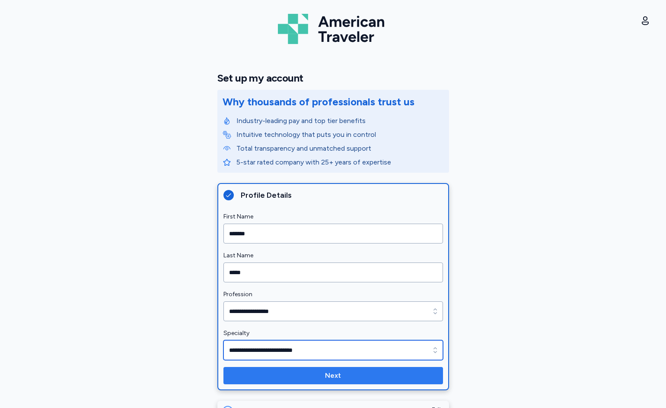  What do you see at coordinates (333, 295) in the screenshot?
I see `label: Profession` at bounding box center [333, 295].